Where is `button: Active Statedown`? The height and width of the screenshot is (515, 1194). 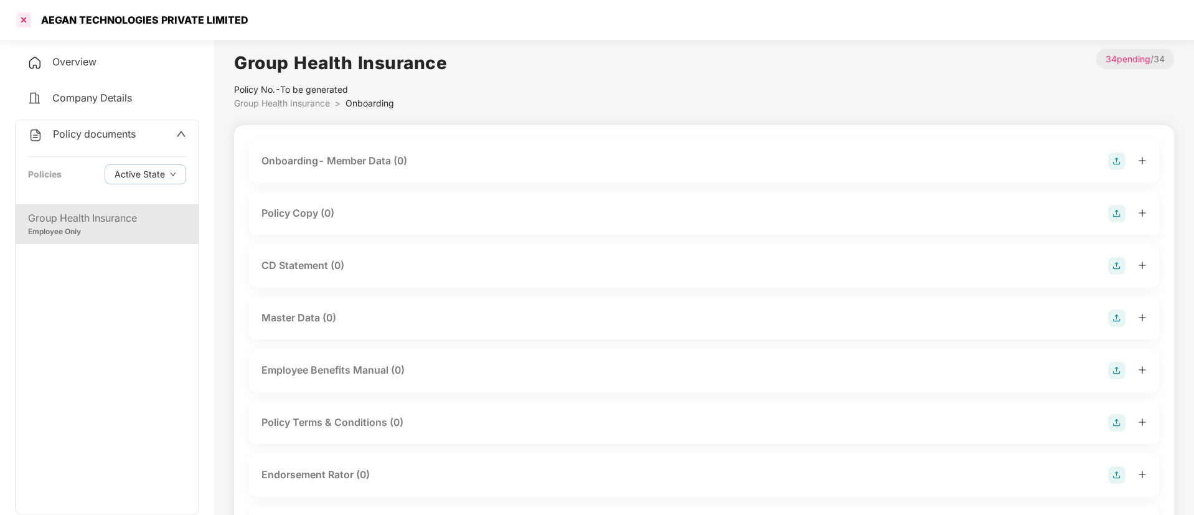 button: Active Statedown is located at coordinates (145, 174).